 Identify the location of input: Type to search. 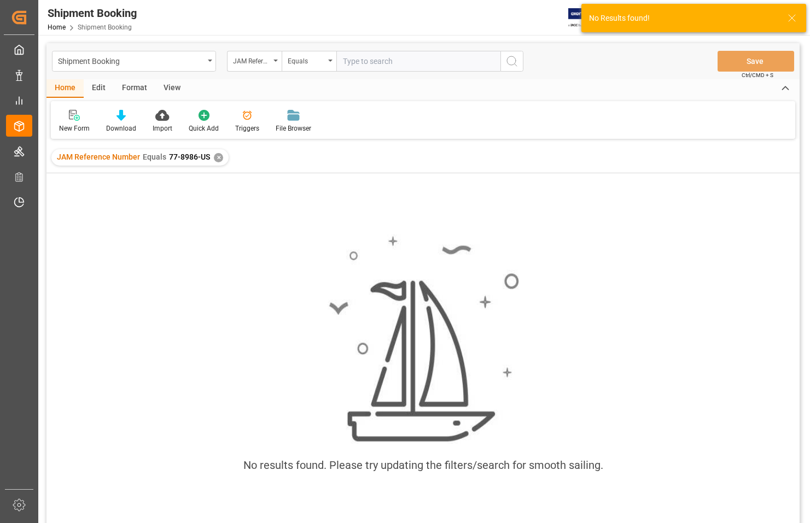
(418, 61).